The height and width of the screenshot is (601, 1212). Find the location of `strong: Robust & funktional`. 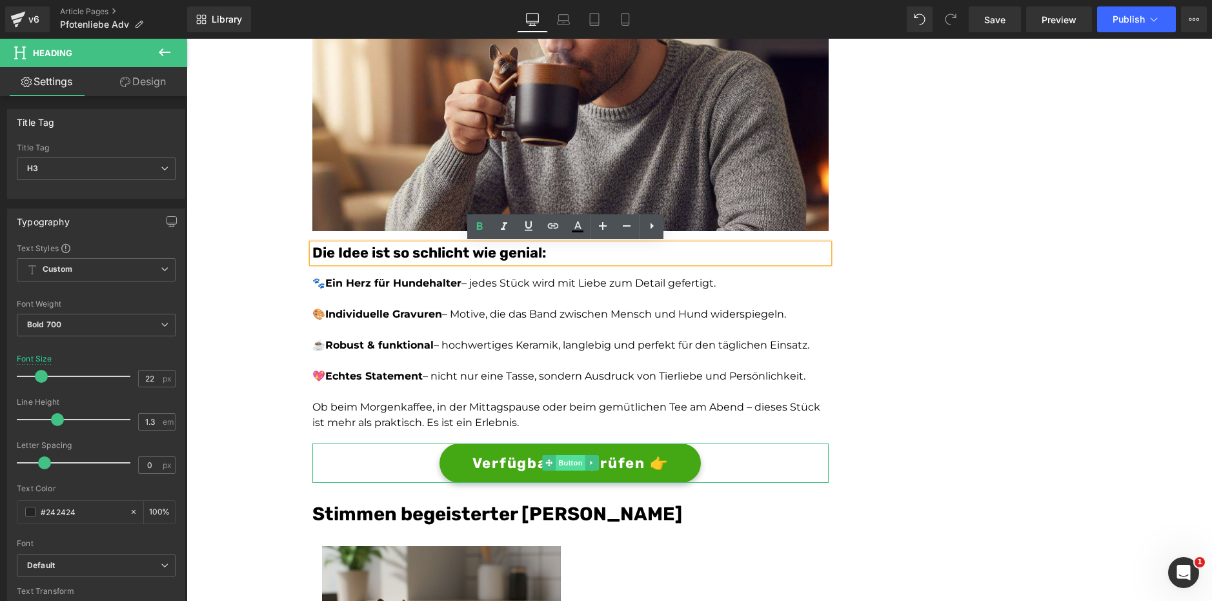

strong: Robust & funktional is located at coordinates (193, 306).